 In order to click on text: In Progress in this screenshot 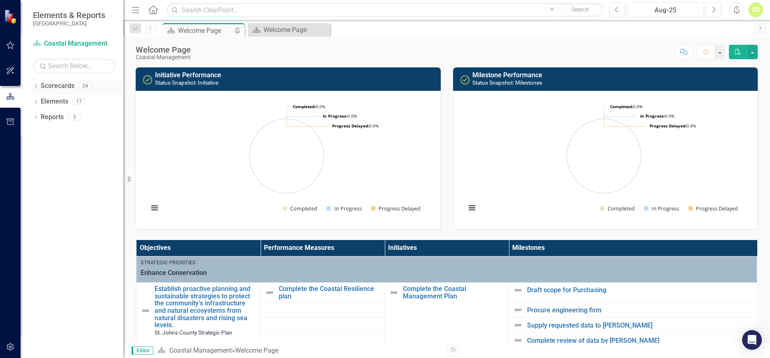, I will do `click(347, 208)`.